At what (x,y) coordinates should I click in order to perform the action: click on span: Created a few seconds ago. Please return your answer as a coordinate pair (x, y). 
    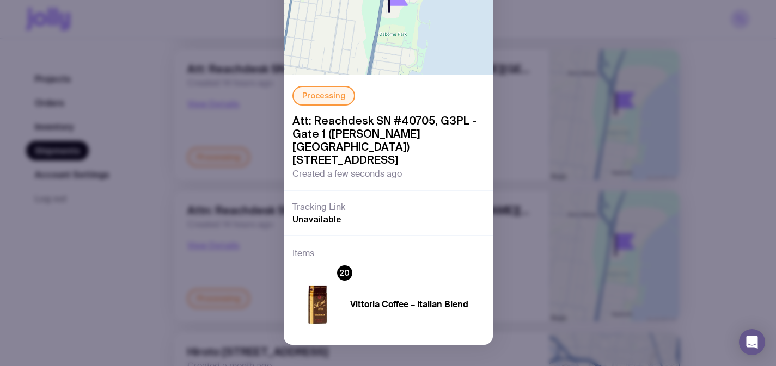
    Looking at the image, I should click on (347, 174).